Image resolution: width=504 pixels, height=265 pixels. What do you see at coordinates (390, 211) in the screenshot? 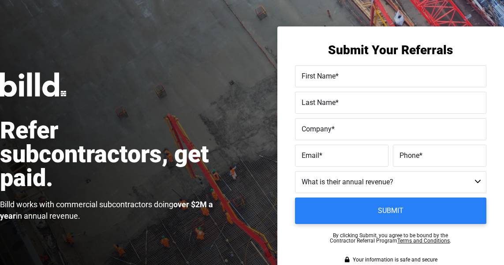
I see `input: Submit` at bounding box center [390, 211].